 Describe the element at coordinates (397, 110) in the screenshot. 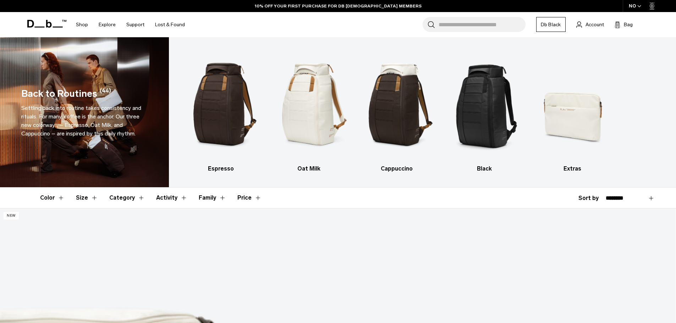

I see `a: Db Cappuccino` at that location.